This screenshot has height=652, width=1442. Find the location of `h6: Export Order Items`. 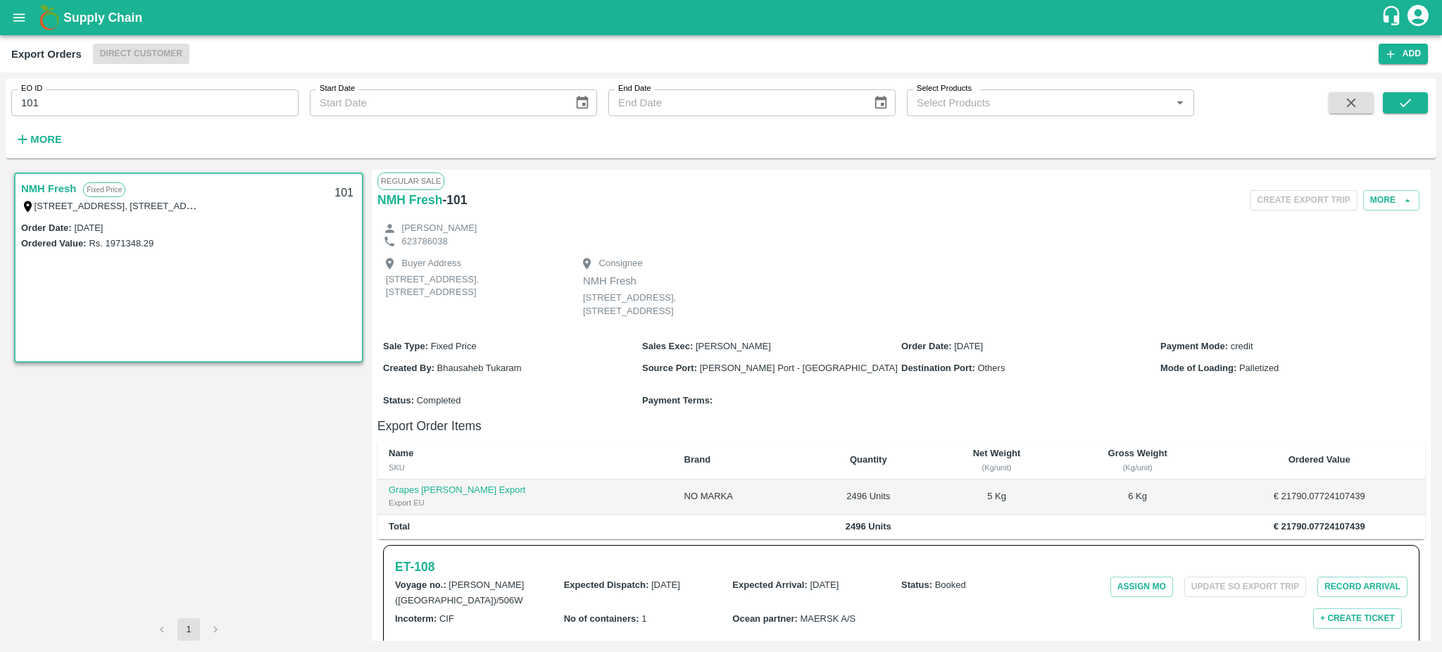

h6: Export Order Items is located at coordinates (901, 426).